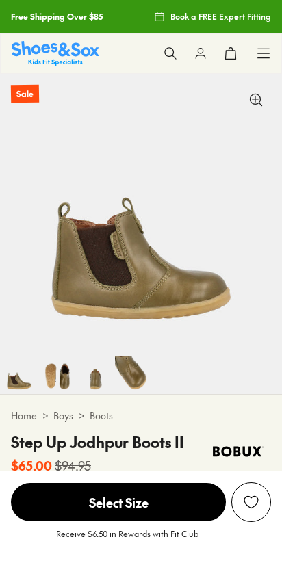 Image resolution: width=282 pixels, height=563 pixels. I want to click on a: Boys, so click(63, 415).